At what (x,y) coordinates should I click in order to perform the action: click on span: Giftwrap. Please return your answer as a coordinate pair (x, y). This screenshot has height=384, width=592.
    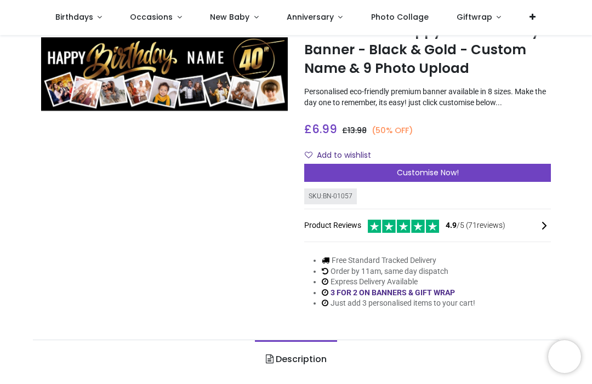
    Looking at the image, I should click on (474, 17).